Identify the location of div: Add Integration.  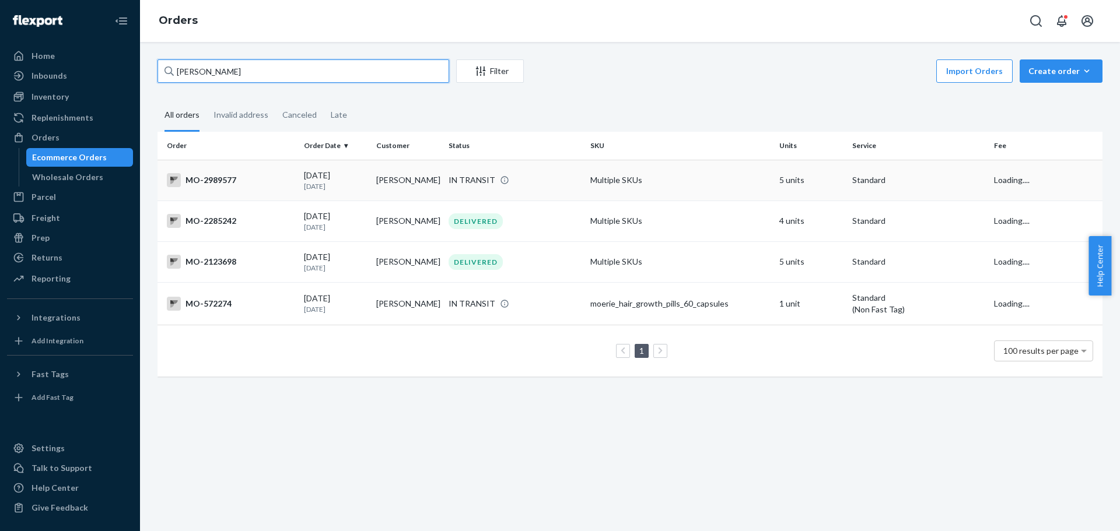
(57, 341).